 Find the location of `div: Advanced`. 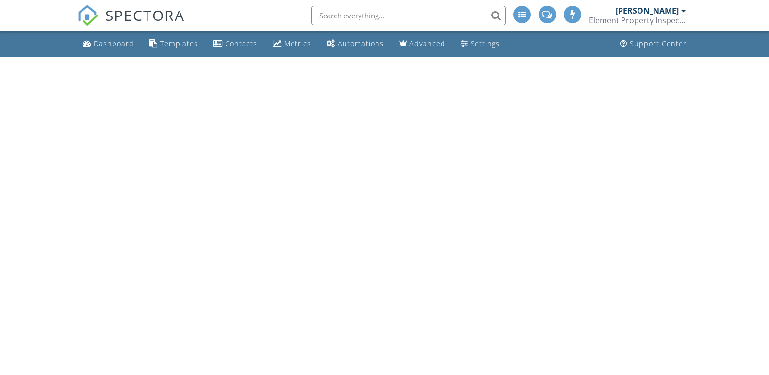

div: Advanced is located at coordinates (428, 43).